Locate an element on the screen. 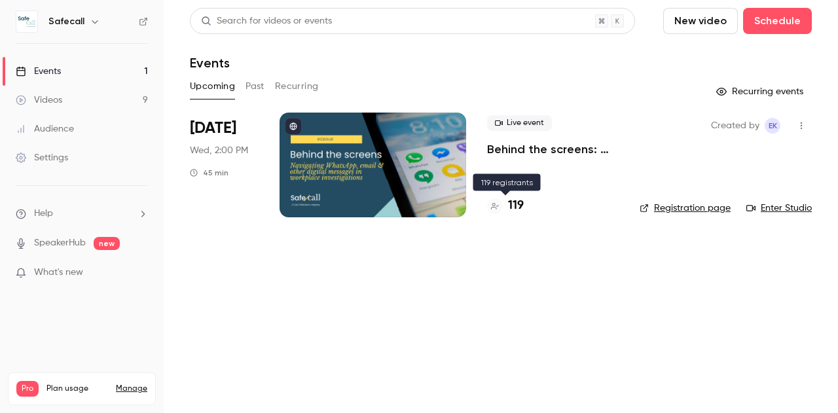  div: Audience is located at coordinates (45, 129).